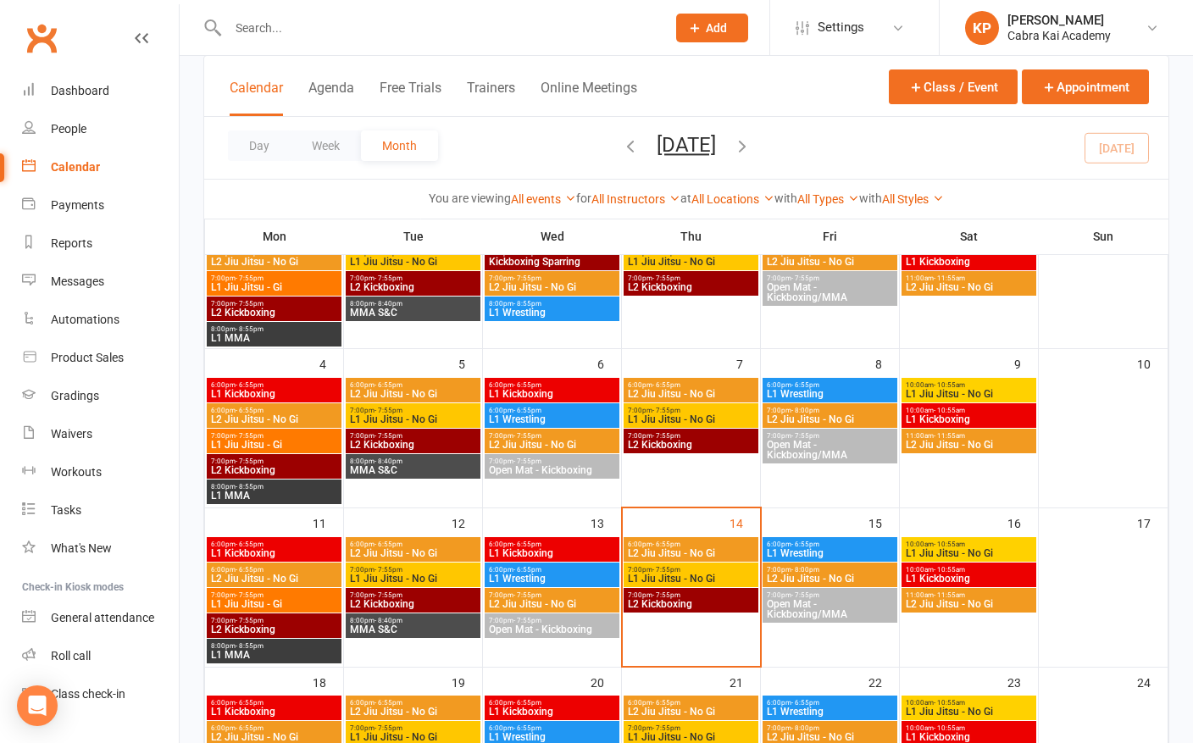  I want to click on a: Waivers, so click(100, 434).